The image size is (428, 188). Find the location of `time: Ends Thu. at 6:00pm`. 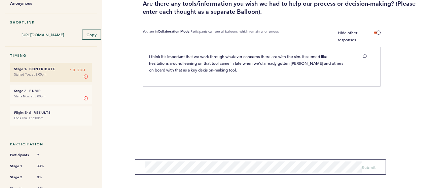

time: Ends Thu. at 6:00pm is located at coordinates (29, 118).